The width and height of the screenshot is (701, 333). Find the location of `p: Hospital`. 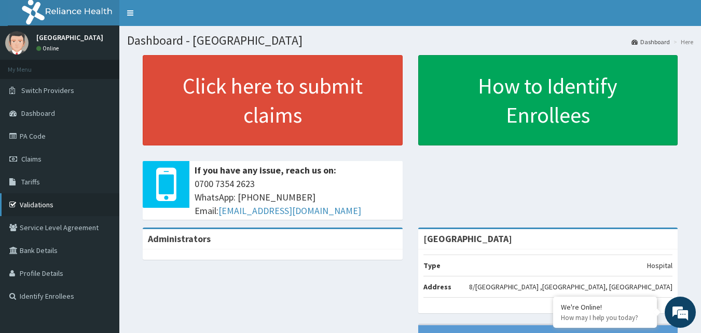

p: Hospital is located at coordinates (660, 265).